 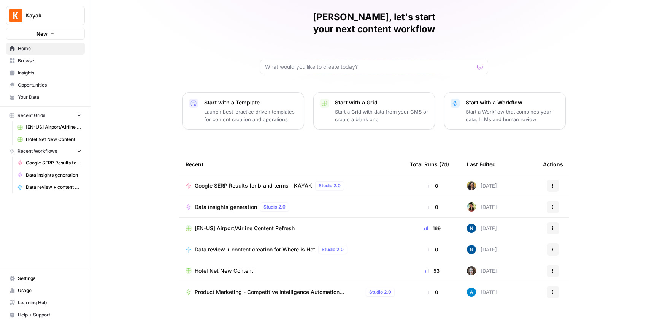 I want to click on span: Browse, so click(x=49, y=61).